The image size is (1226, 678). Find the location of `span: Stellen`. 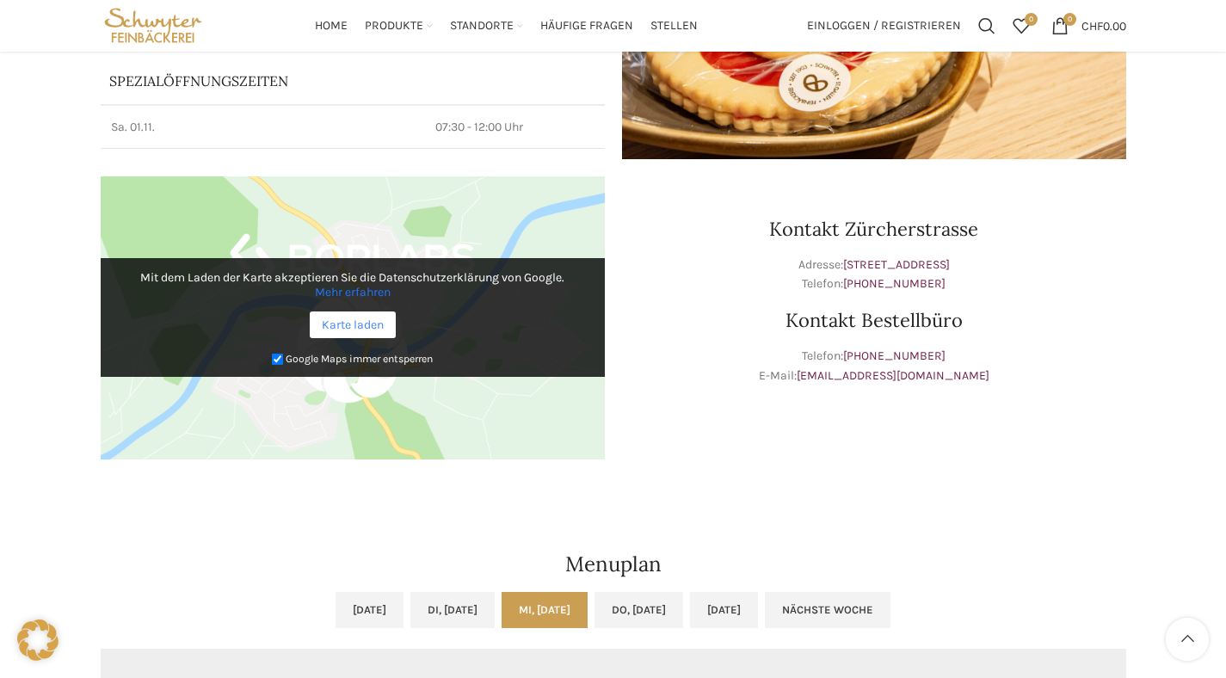

span: Stellen is located at coordinates (674, 26).